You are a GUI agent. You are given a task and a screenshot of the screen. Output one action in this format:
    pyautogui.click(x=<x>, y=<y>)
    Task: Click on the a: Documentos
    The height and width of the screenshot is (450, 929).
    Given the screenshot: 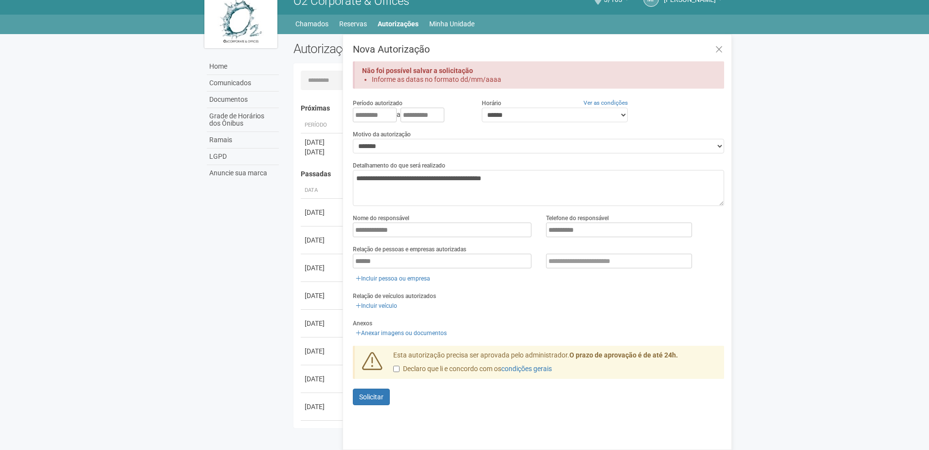 What is the action you would take?
    pyautogui.click(x=243, y=100)
    